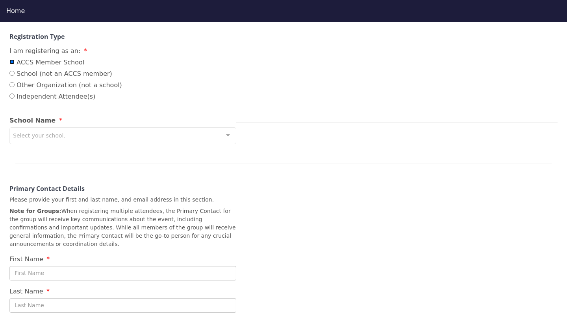 The height and width of the screenshot is (319, 567). What do you see at coordinates (123, 228) in the screenshot?
I see `p: When registering multiple attendees, the Primary Contact for the group will receive key communica...` at bounding box center [123, 228].